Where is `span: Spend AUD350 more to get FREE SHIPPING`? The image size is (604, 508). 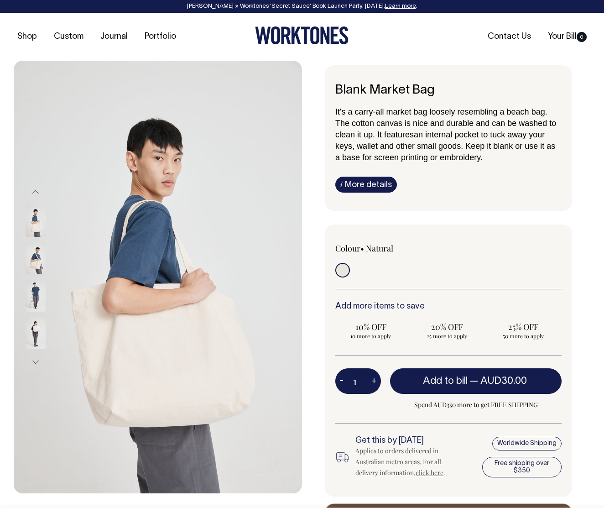 span: Spend AUD350 more to get FREE SHIPPING is located at coordinates (476, 405).